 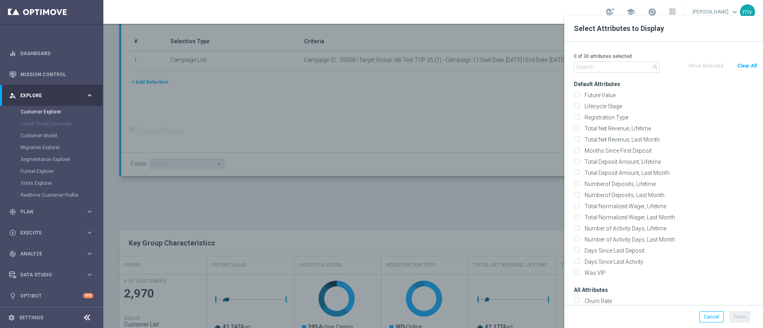 I want to click on label: Total Normalized Wager, Last Month, so click(x=669, y=218).